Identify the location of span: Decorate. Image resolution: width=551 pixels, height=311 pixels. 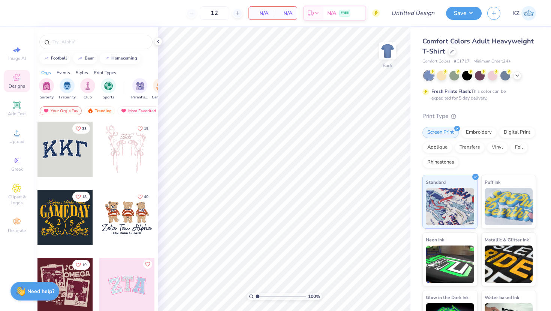
(17, 231).